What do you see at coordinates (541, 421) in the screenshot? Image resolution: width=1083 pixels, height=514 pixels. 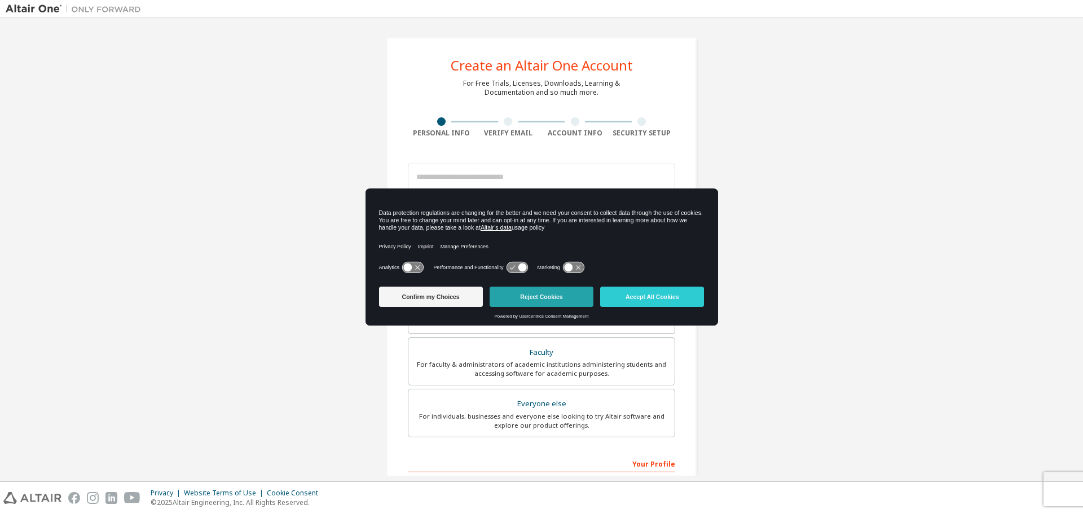 I see `div: For individuals, businesses and everyone else looking to try Altair software and explore our prod...` at bounding box center [541, 421].